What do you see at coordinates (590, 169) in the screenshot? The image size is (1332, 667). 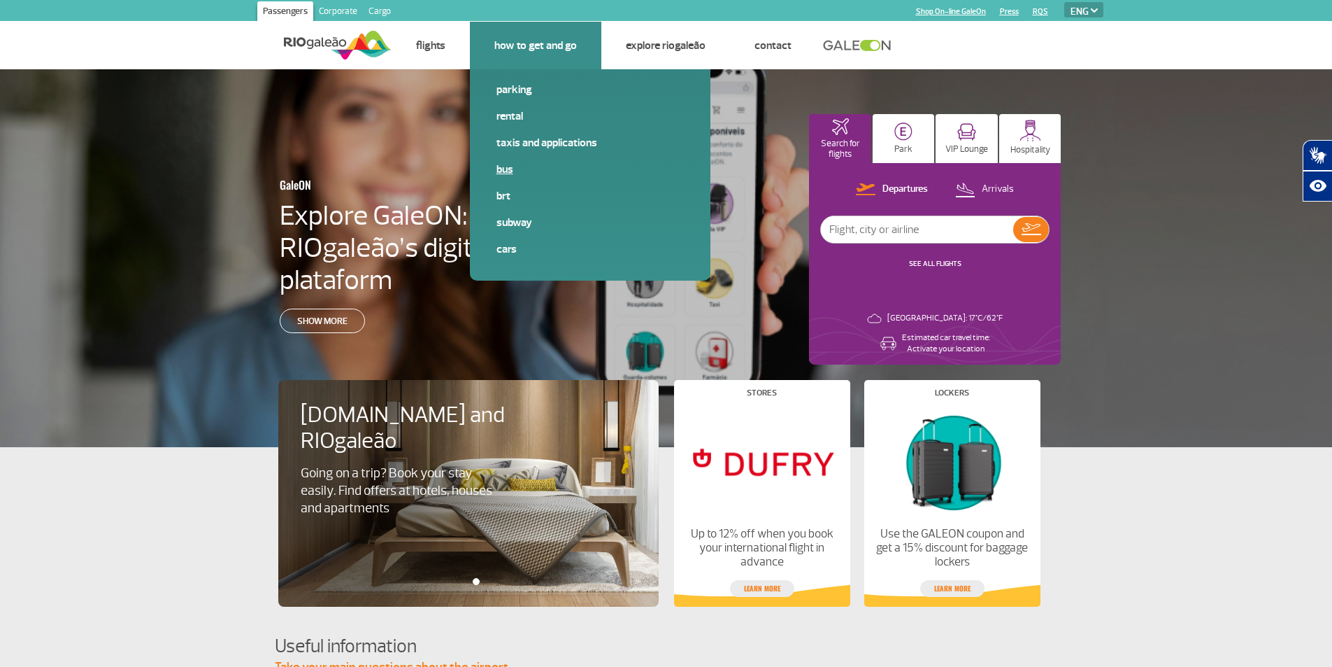 I see `a: Bus` at bounding box center [590, 169].